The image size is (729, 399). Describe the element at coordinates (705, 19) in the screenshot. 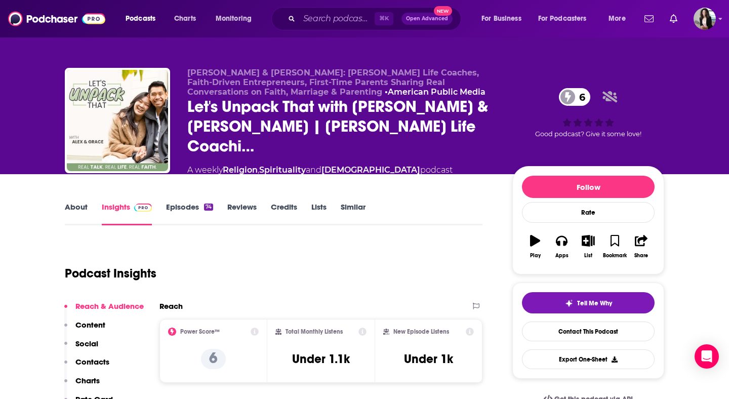

I see `button: Show profile menu` at that location.